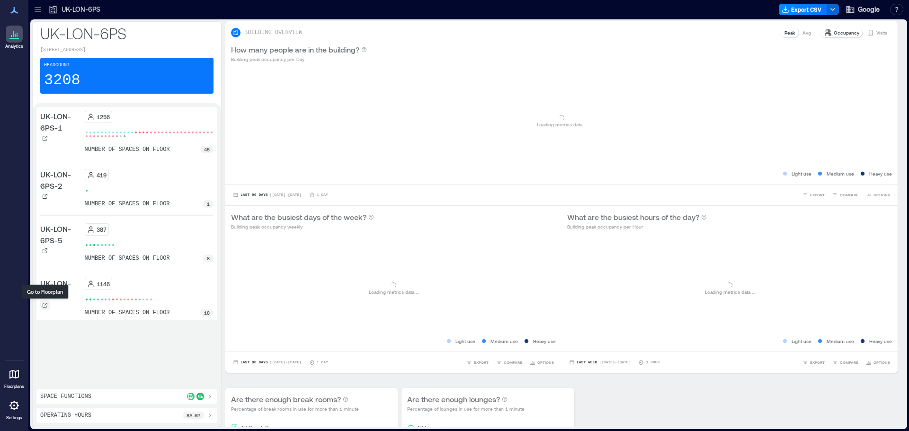  I want to click on a: Floorplans, so click(14, 378).